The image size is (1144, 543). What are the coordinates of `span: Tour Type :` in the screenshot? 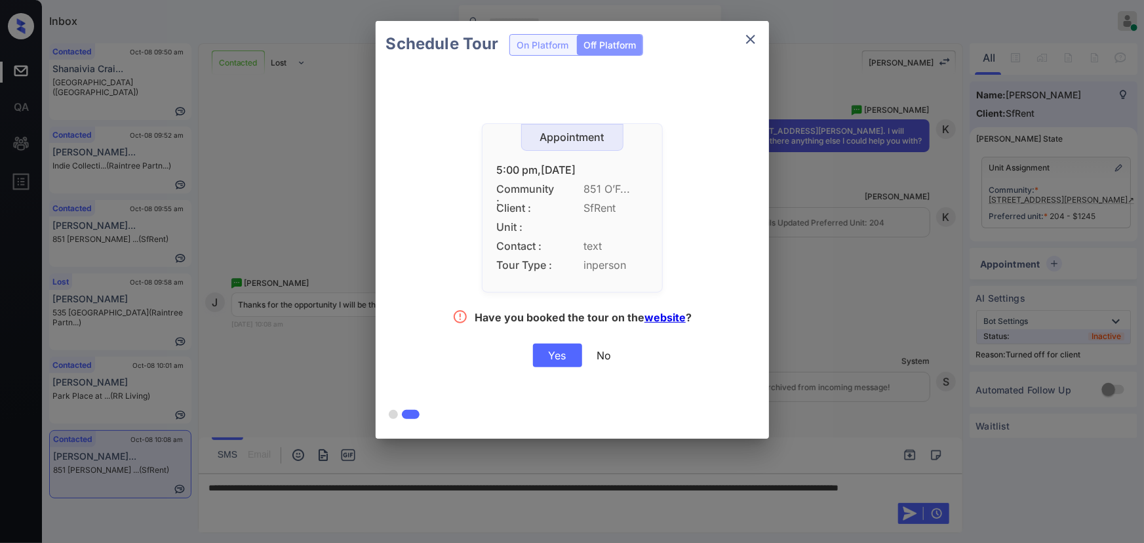 It's located at (526, 265).